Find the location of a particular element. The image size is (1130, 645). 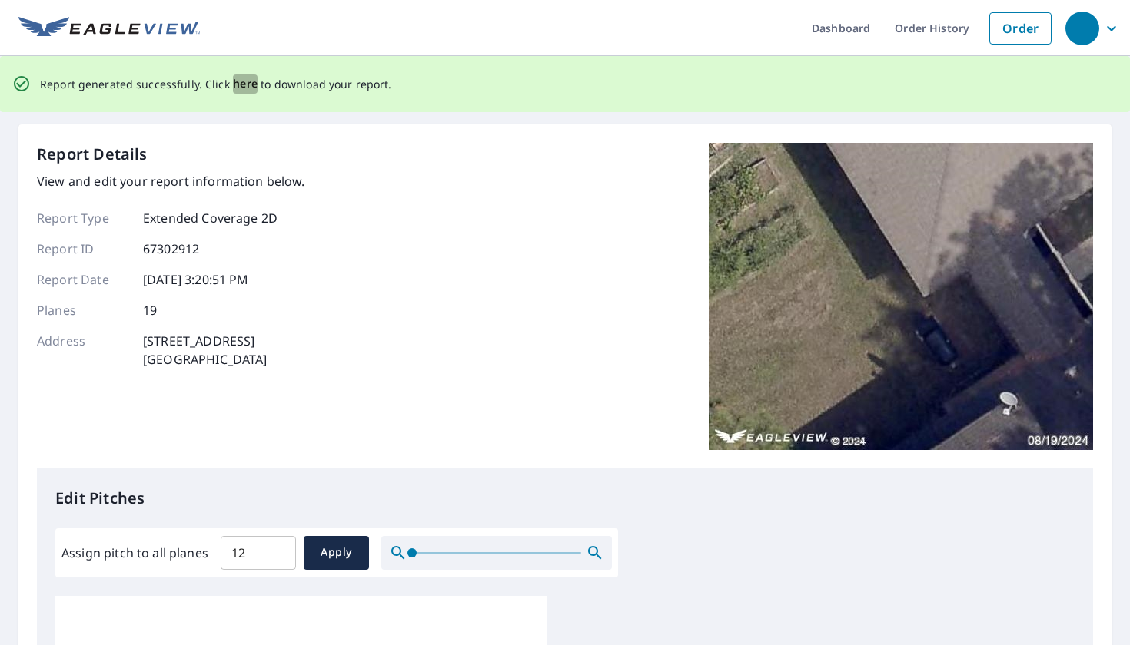

label: Assign pitch to all planes is located at coordinates (134, 553).